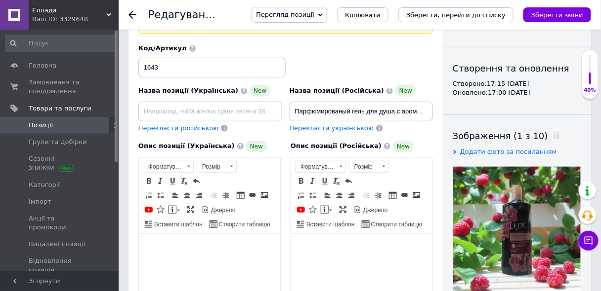 This screenshot has height=291, width=601. Describe the element at coordinates (336, 146) in the screenshot. I see `span: Опис позиції (Російська)` at that location.